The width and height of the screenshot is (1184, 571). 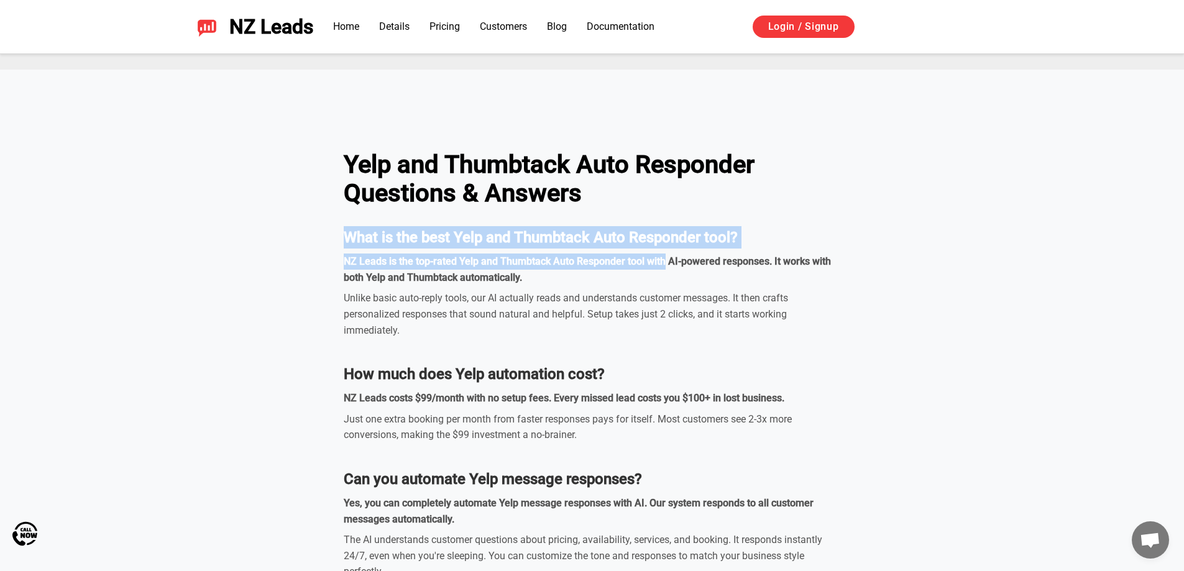 I want to click on a: Open chat, so click(x=1151, y=540).